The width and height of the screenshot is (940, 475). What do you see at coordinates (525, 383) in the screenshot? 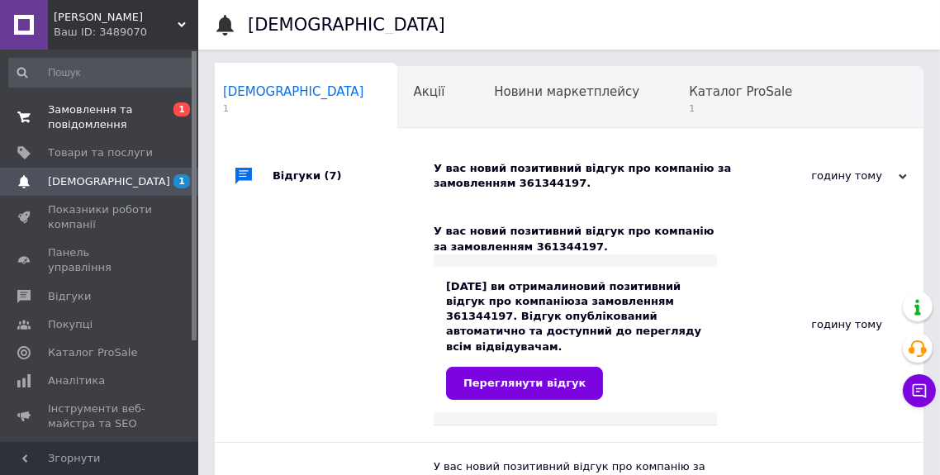
I see `a: Переглянути відгук` at bounding box center [525, 383].